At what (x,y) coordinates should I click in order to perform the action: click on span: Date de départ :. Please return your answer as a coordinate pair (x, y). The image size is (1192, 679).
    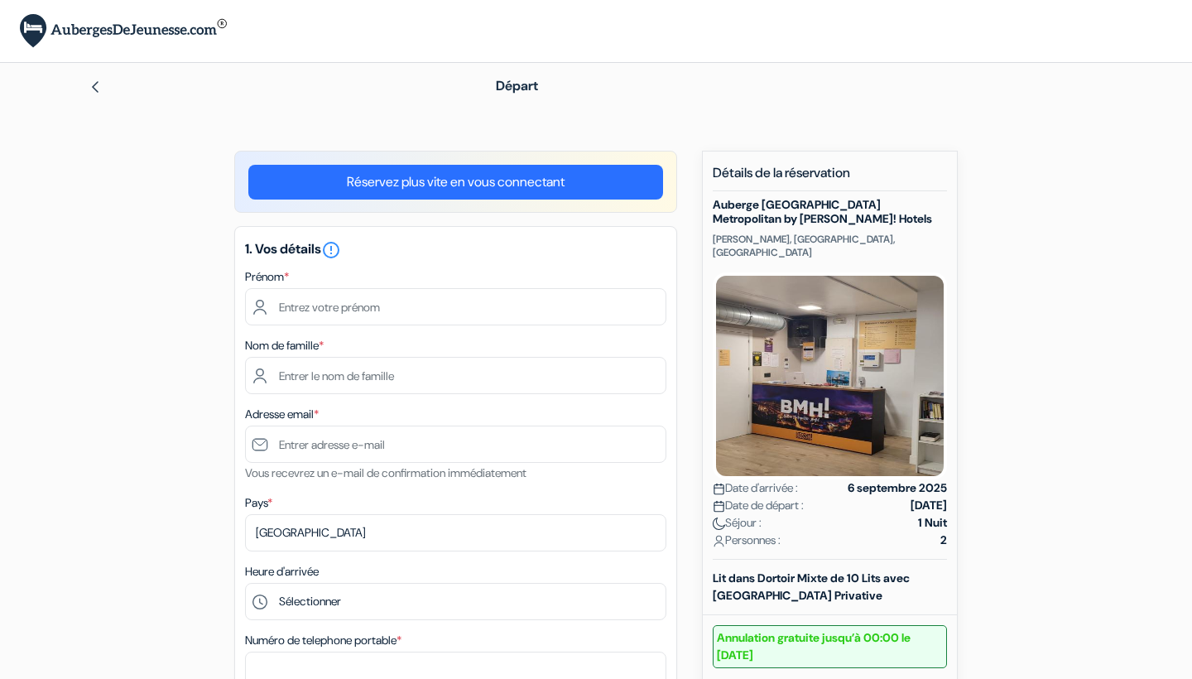
    Looking at the image, I should click on (758, 505).